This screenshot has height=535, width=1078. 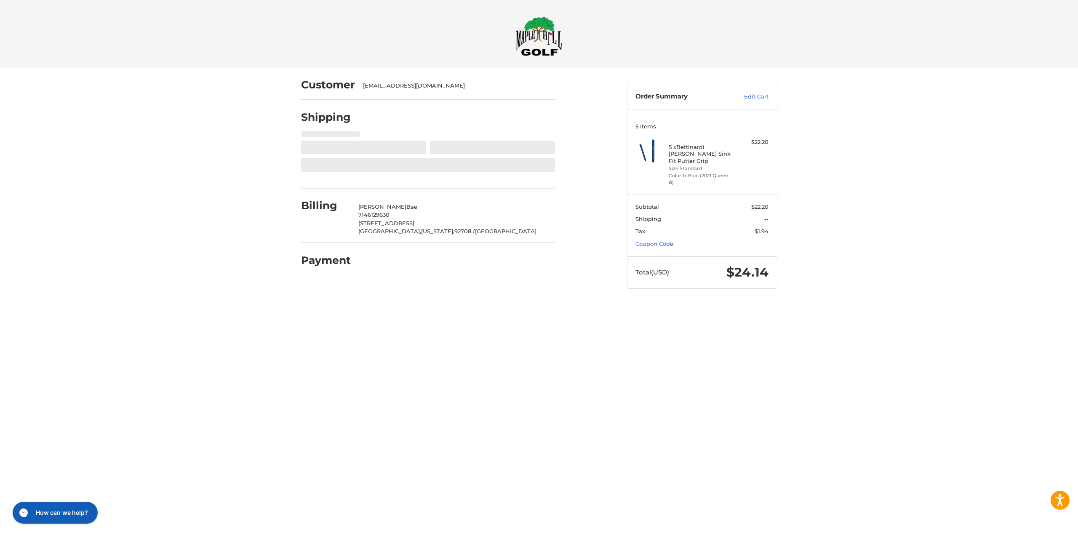 I want to click on h3: 5 Items, so click(x=702, y=126).